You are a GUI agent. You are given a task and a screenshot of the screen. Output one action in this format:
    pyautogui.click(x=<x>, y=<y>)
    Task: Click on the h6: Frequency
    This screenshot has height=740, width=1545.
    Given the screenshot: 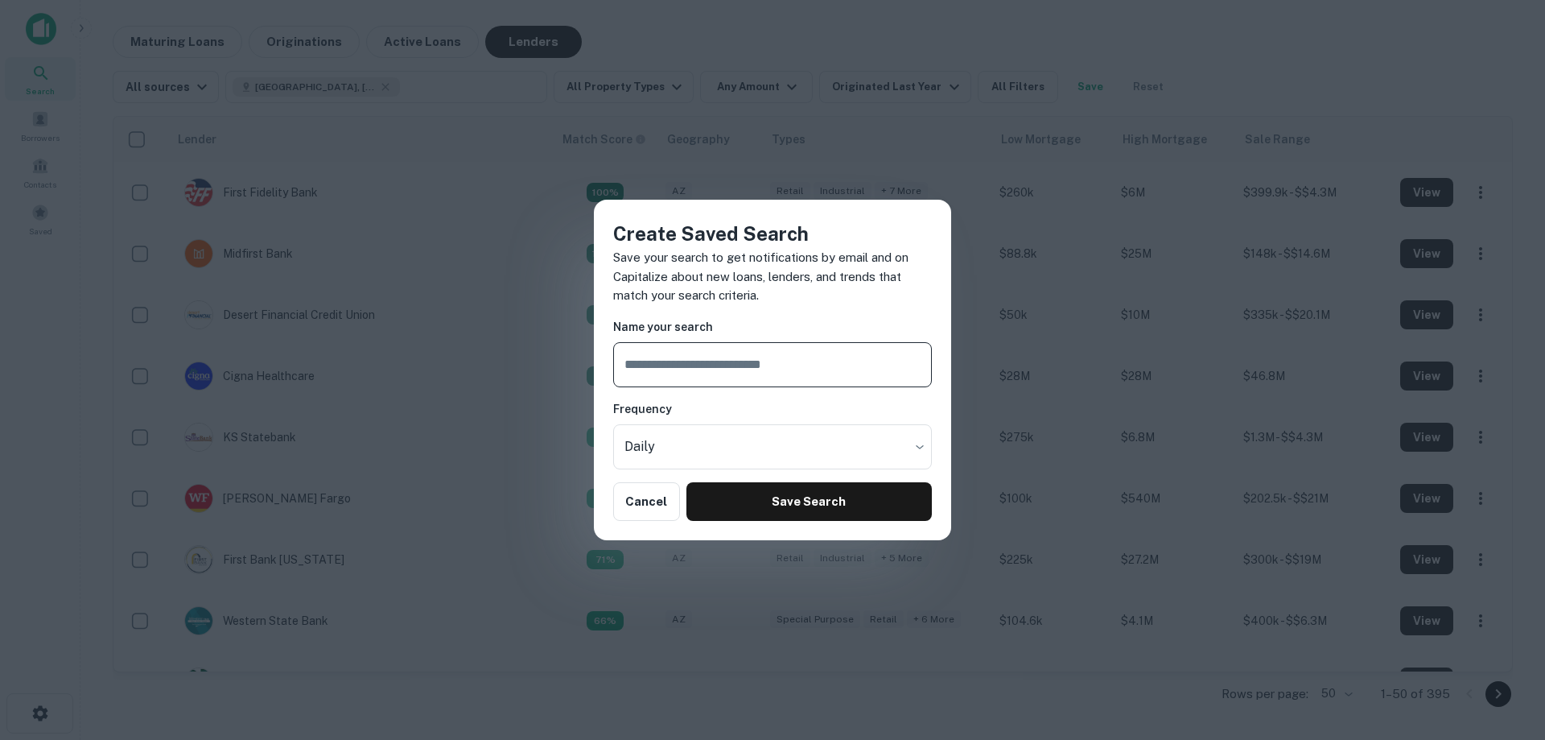 What is the action you would take?
    pyautogui.click(x=773, y=409)
    